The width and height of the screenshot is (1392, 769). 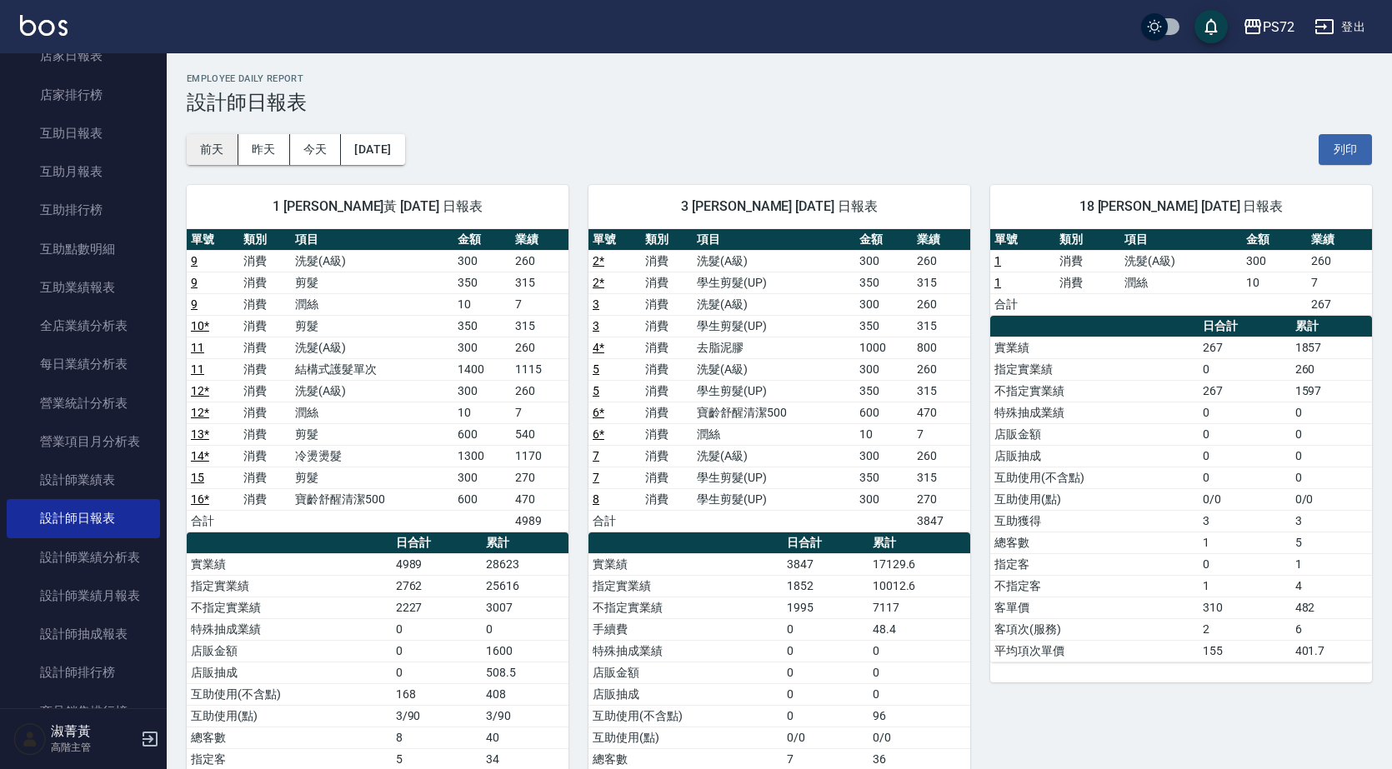 I want to click on td: 洗髮(A級), so click(x=372, y=348).